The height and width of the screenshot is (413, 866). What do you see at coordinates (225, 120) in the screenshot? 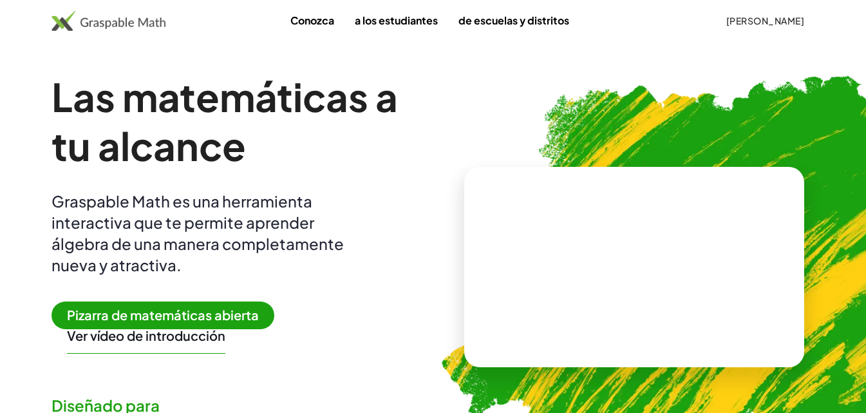
I see `font: Las matemáticas a tu alcance` at bounding box center [225, 120].